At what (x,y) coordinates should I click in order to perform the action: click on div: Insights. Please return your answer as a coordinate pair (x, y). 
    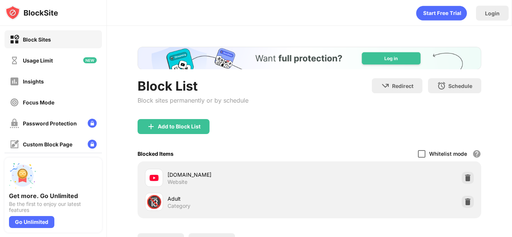
    Looking at the image, I should click on (33, 81).